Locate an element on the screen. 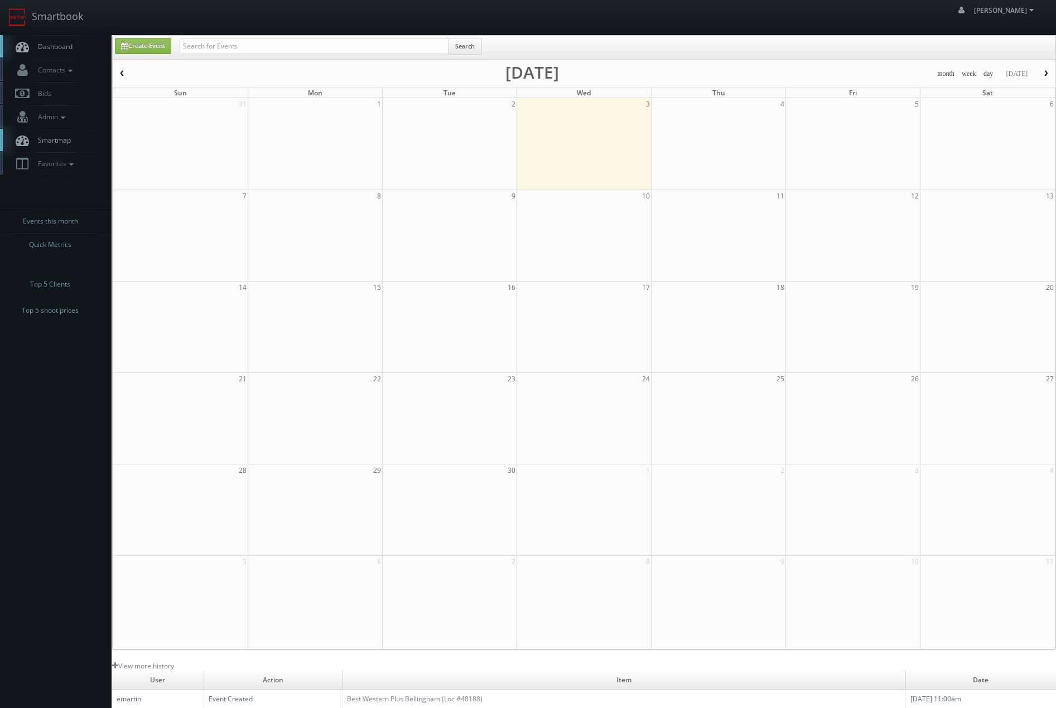 This screenshot has width=1056, height=708. span: Bids is located at coordinates (42, 93).